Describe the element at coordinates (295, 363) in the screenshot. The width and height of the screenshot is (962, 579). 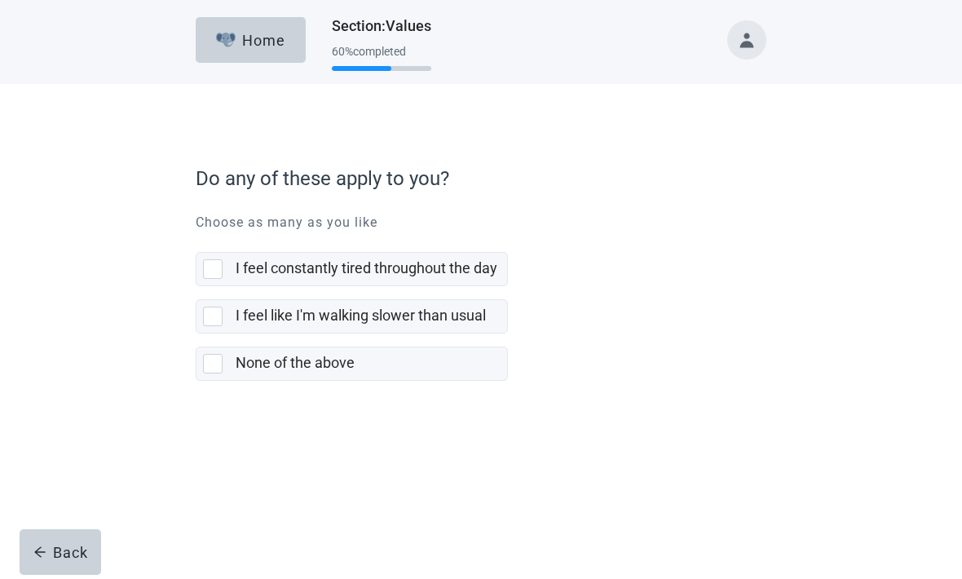
I see `label: None of the above` at that location.